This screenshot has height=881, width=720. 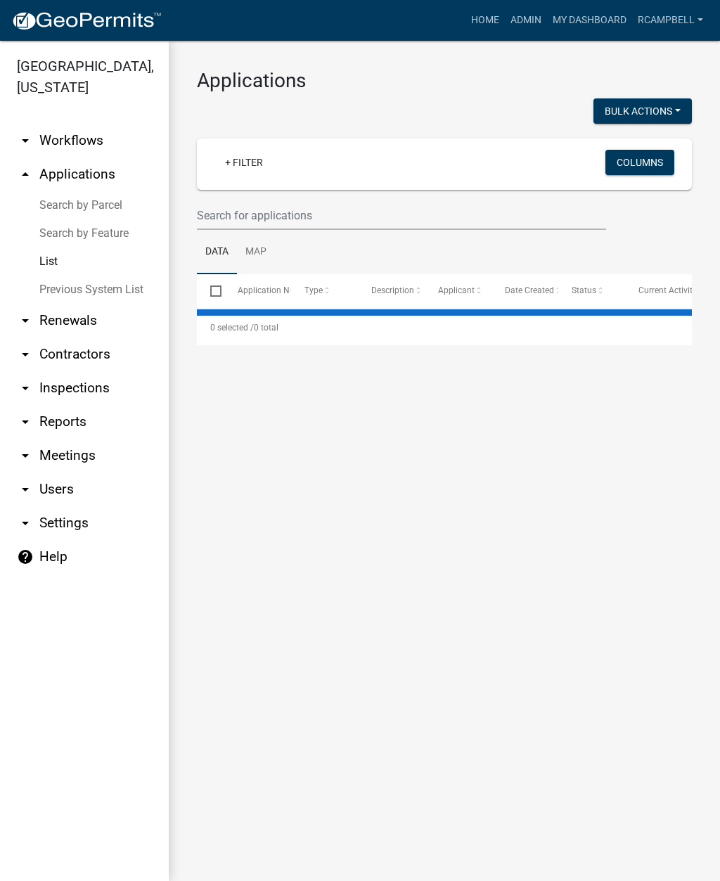 I want to click on i: help, so click(x=25, y=557).